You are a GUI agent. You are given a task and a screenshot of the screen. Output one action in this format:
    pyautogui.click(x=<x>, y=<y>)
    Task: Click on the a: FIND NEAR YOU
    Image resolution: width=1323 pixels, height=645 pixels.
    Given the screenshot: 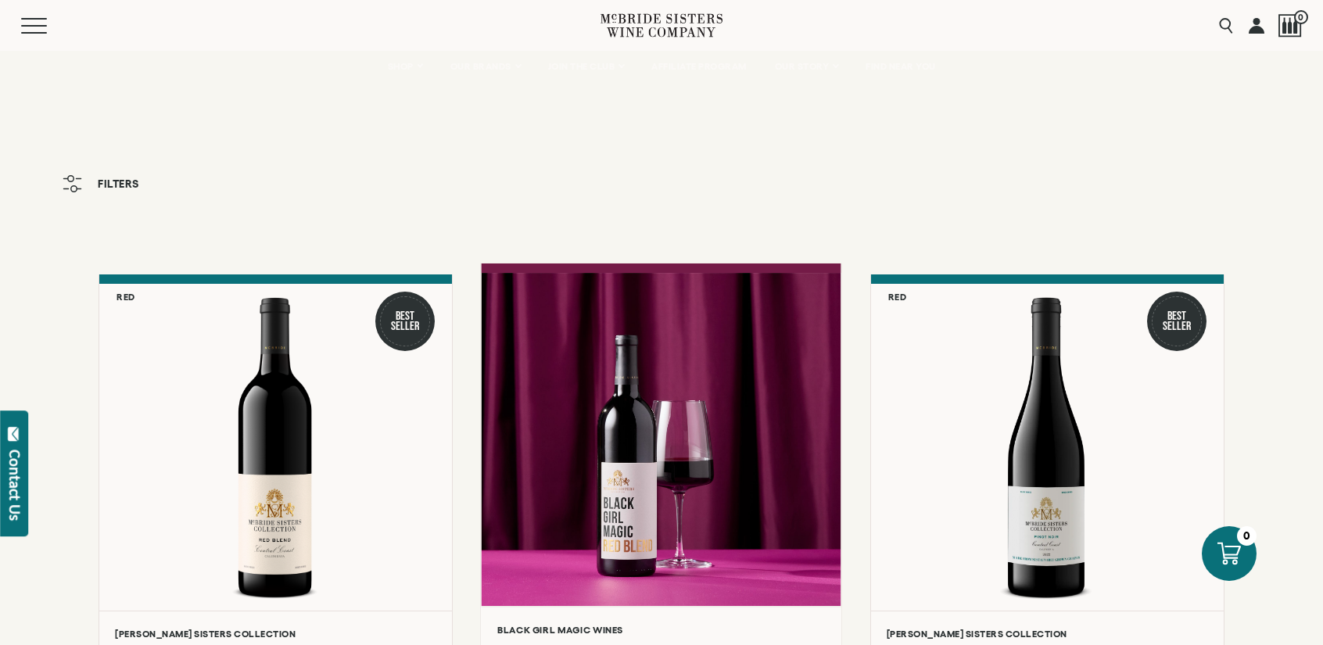 What is the action you would take?
    pyautogui.click(x=900, y=66)
    